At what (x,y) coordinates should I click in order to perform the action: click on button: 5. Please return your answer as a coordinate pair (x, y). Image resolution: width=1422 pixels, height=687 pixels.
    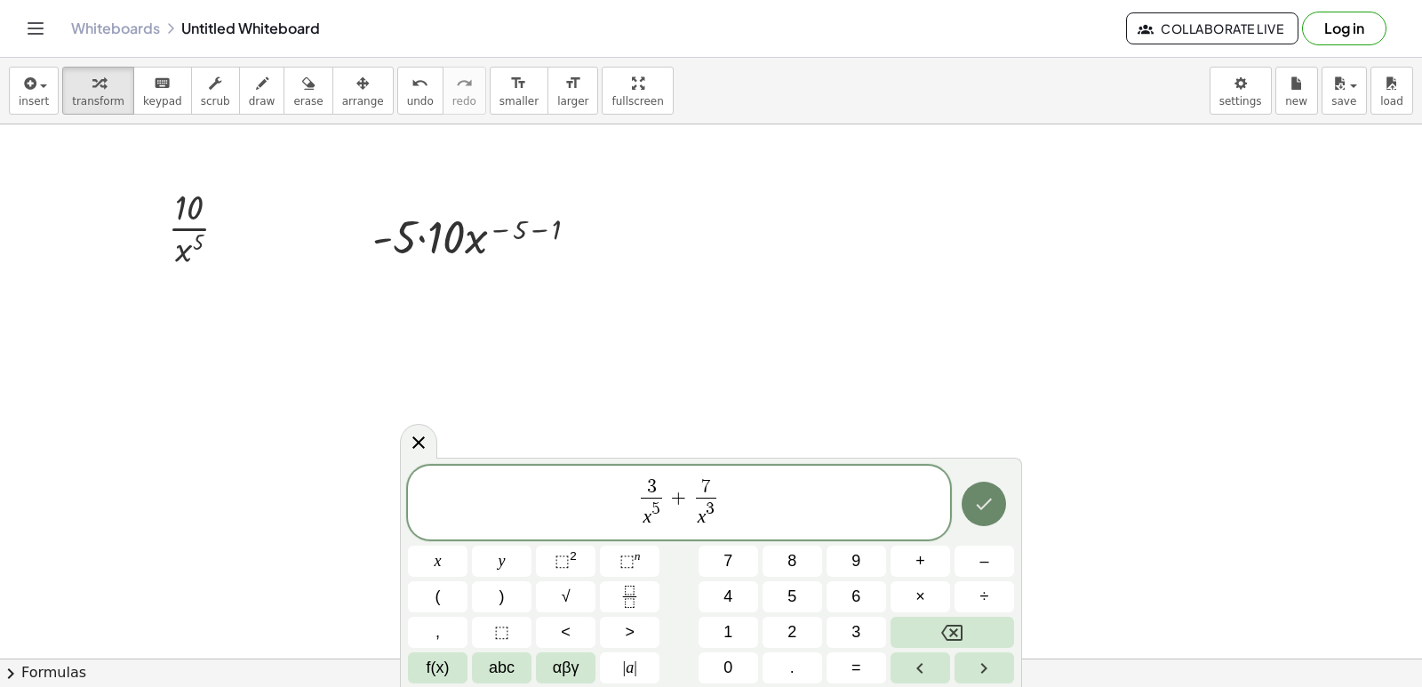
    Looking at the image, I should click on (792, 596).